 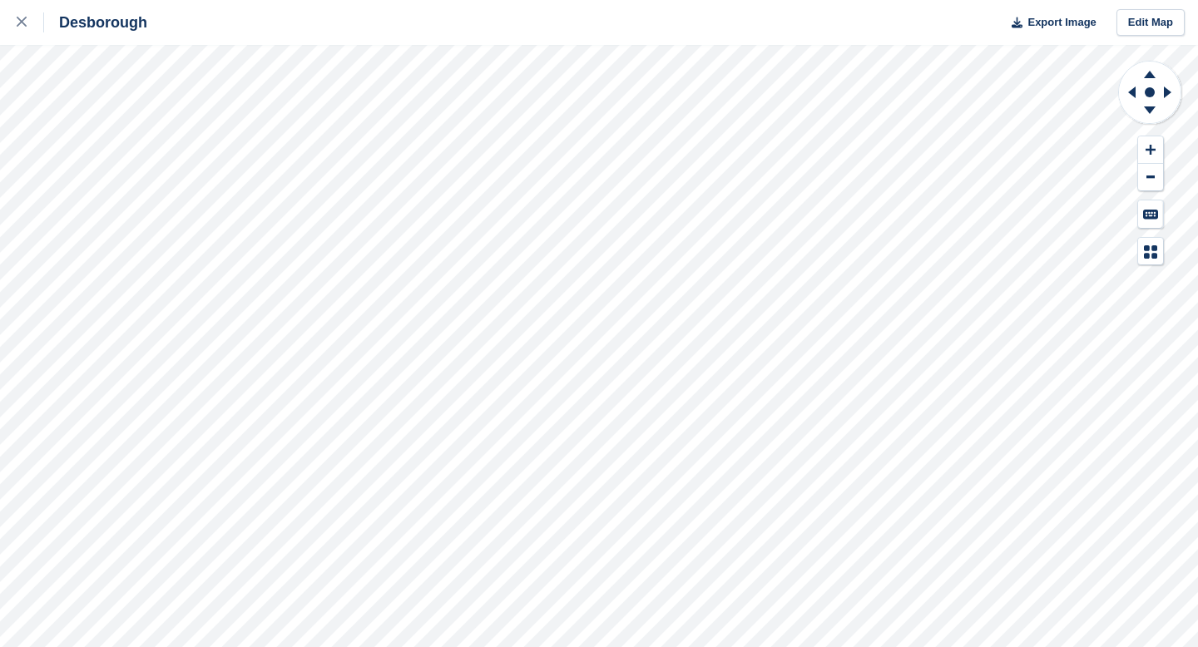 What do you see at coordinates (1151, 150) in the screenshot?
I see `button: Zoom In` at bounding box center [1151, 150].